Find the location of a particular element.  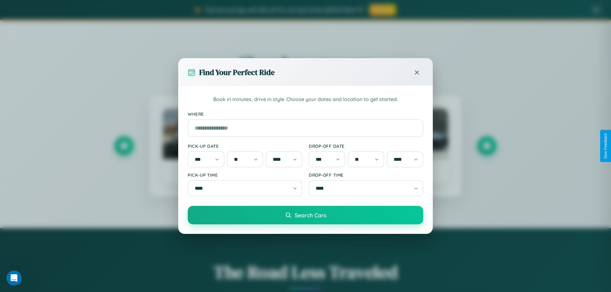

label: Pick-up Date is located at coordinates (245, 146).